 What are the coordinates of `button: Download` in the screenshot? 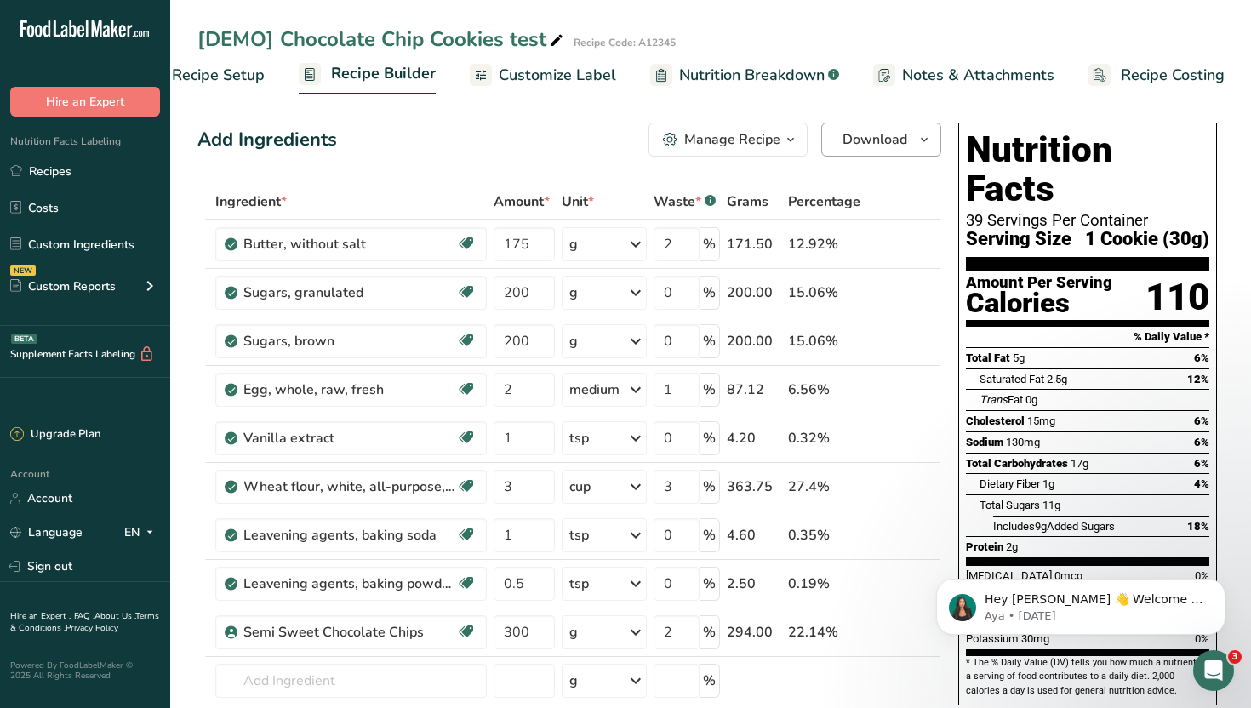 It's located at (881, 140).